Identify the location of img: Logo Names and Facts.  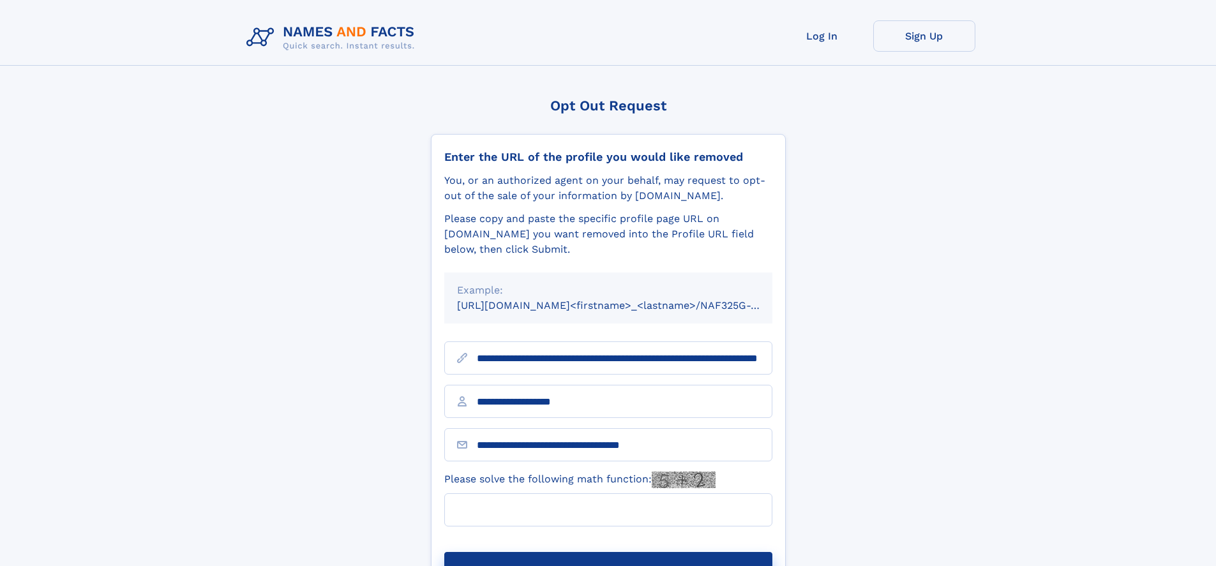
(333, 38).